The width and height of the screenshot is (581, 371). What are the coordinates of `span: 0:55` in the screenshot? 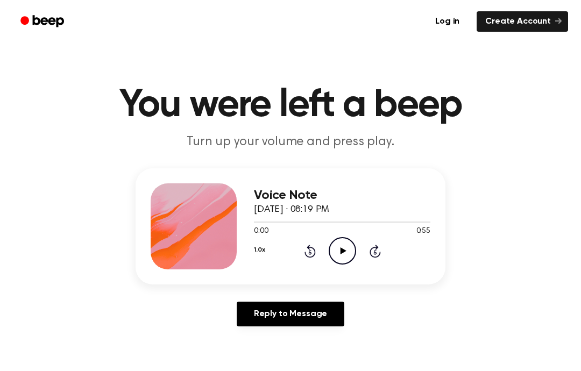 It's located at (423, 231).